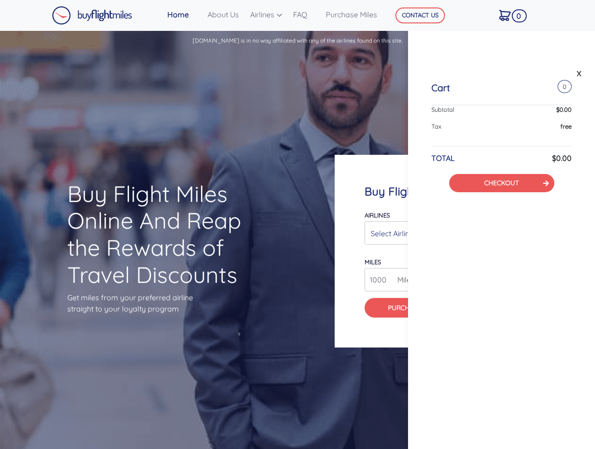  I want to click on h4: Buy Flight Miles Online, so click(427, 191).